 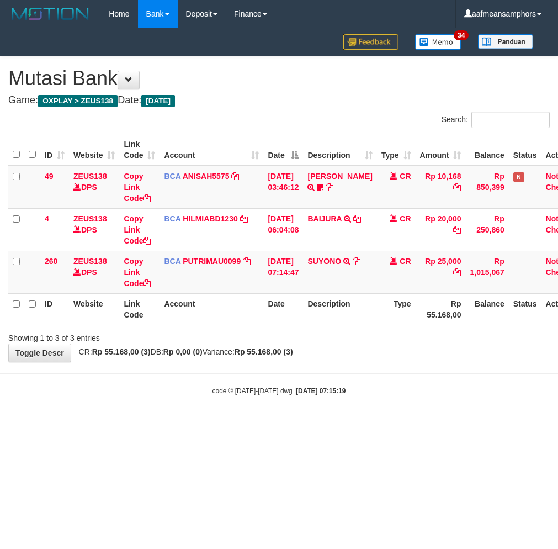 What do you see at coordinates (212, 309) in the screenshot?
I see `th: Account` at bounding box center [212, 309].